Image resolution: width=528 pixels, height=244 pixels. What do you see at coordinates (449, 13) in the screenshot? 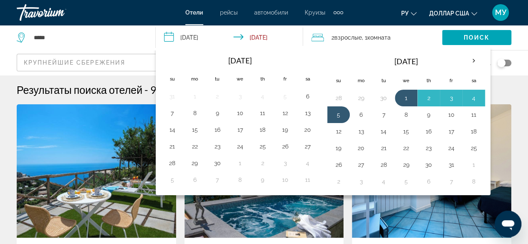
I see `font: доллар США` at bounding box center [449, 13].